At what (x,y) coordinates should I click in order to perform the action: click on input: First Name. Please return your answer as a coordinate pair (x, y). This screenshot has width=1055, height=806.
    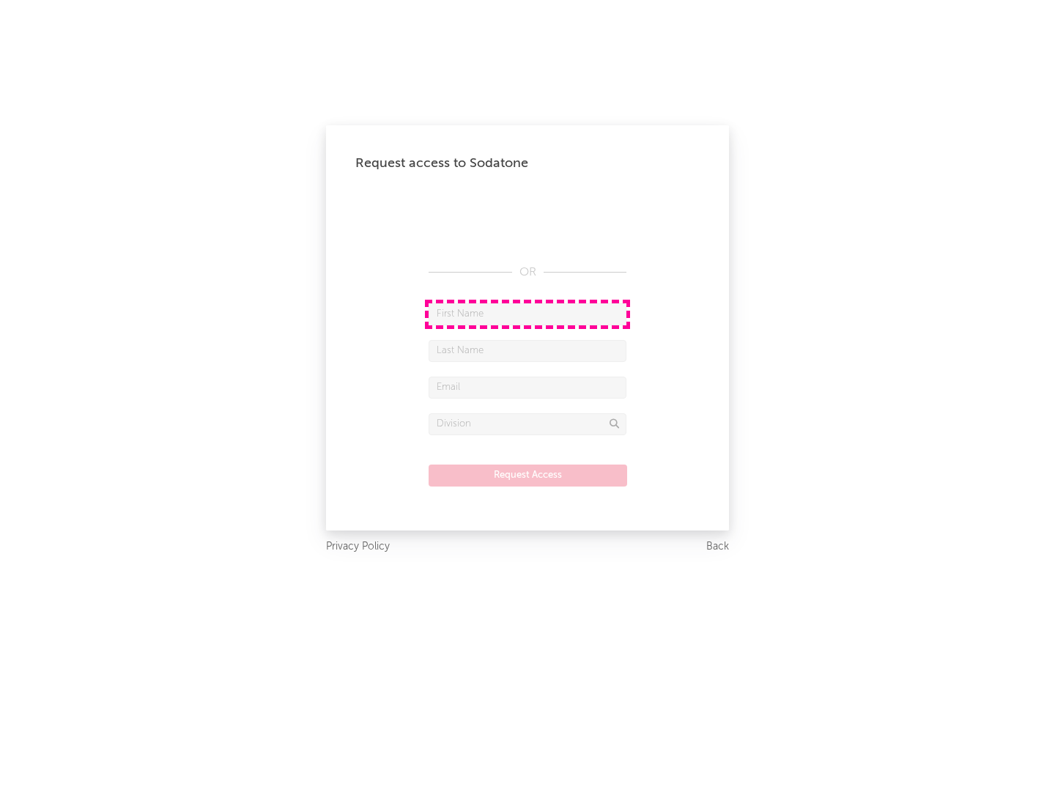
    Looking at the image, I should click on (527, 314).